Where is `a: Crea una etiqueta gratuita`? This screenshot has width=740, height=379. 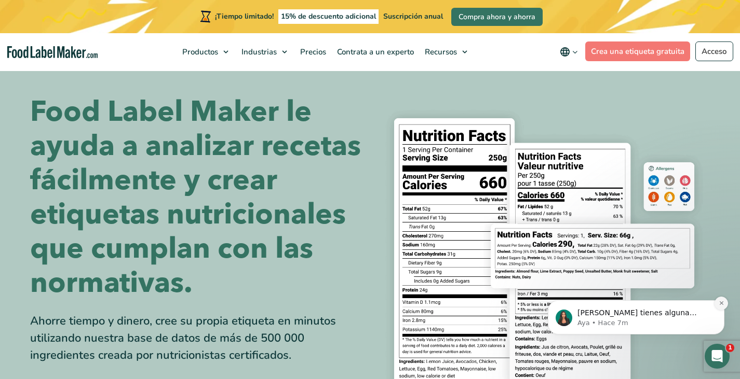 a: Crea una etiqueta gratuita is located at coordinates (637, 51).